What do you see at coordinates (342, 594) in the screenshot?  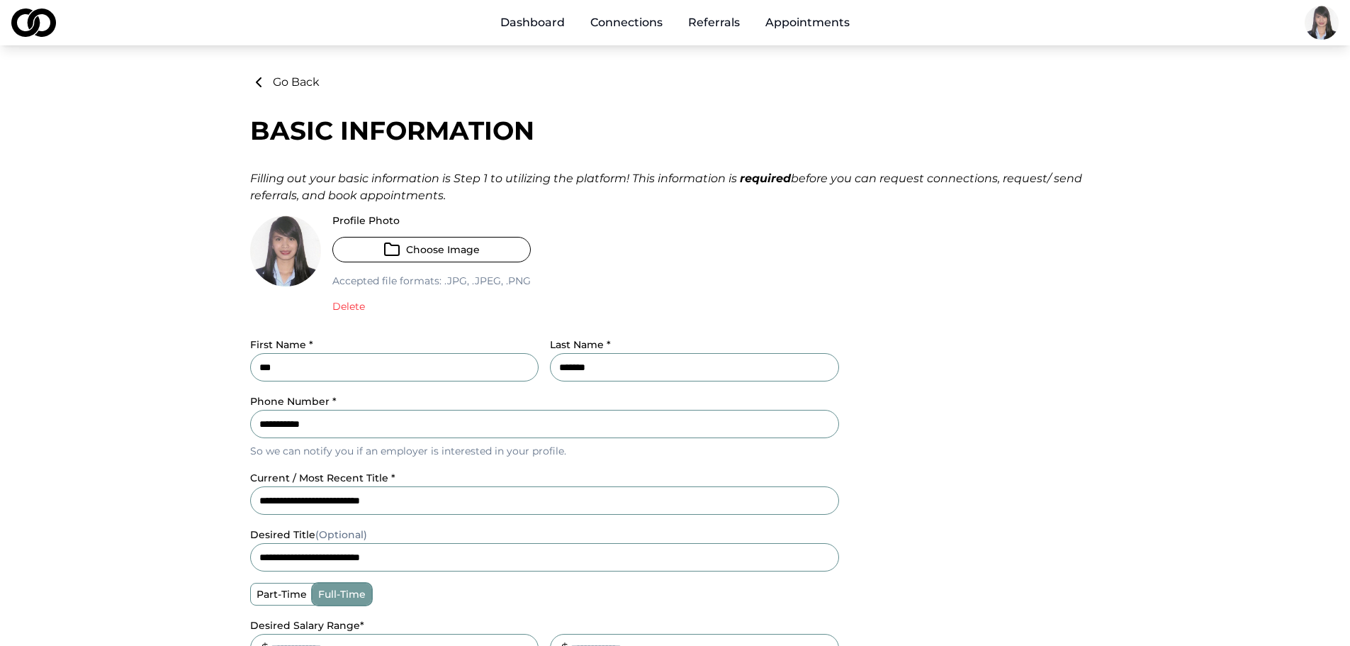 I see `label: full-time` at bounding box center [342, 594].